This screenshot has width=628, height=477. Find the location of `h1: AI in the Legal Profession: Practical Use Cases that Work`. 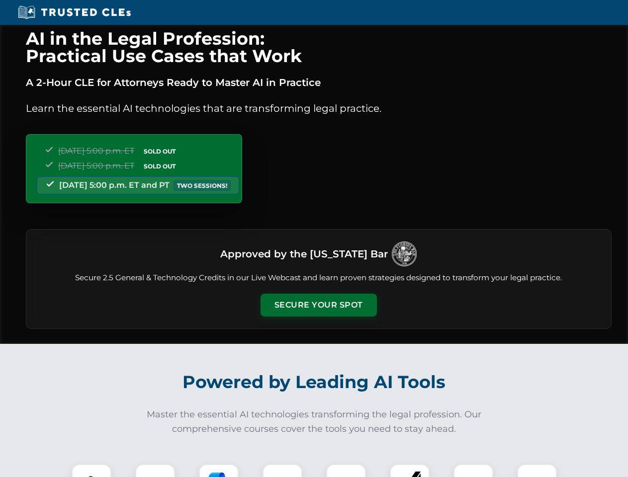

h1: AI in the Legal Profession: Practical Use Cases that Work is located at coordinates (319, 47).